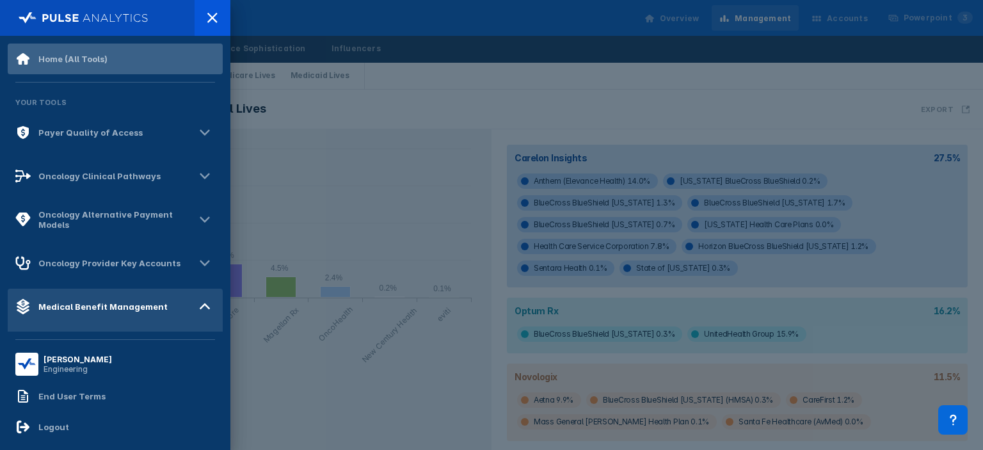 This screenshot has height=450, width=983. I want to click on img: menu button, so click(27, 364).